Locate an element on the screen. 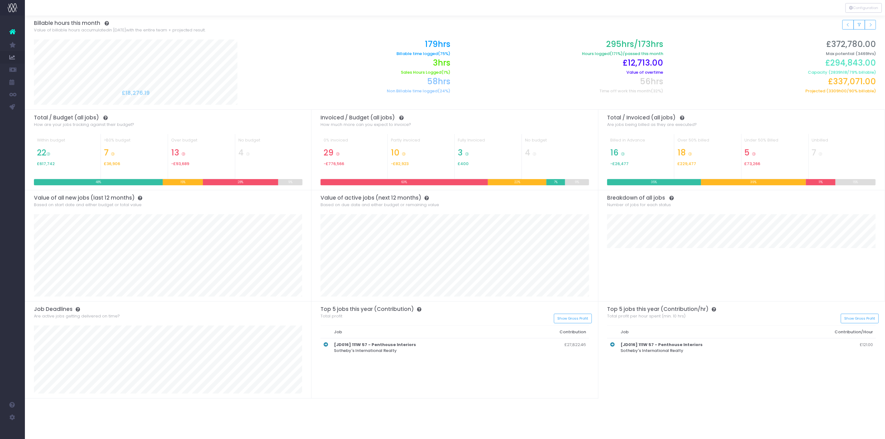 The height and width of the screenshot is (439, 885). span: 13 is located at coordinates (175, 153).